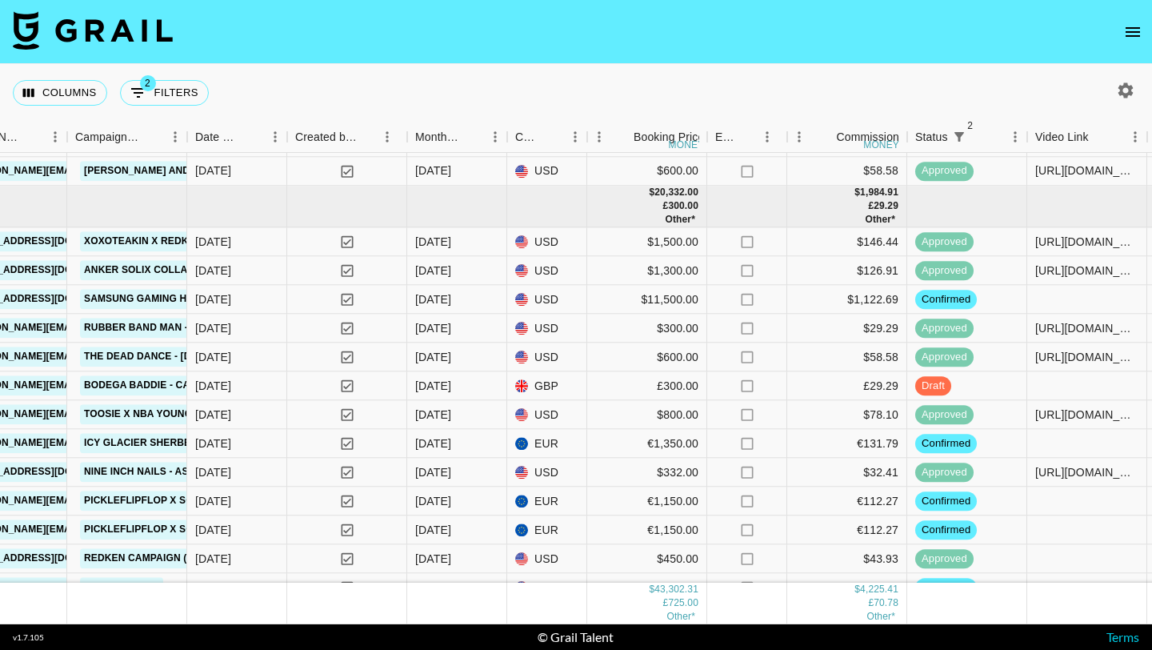 The height and width of the screenshot is (650, 1152). What do you see at coordinates (647, 329) in the screenshot?
I see `div: $300.00` at bounding box center [647, 329].